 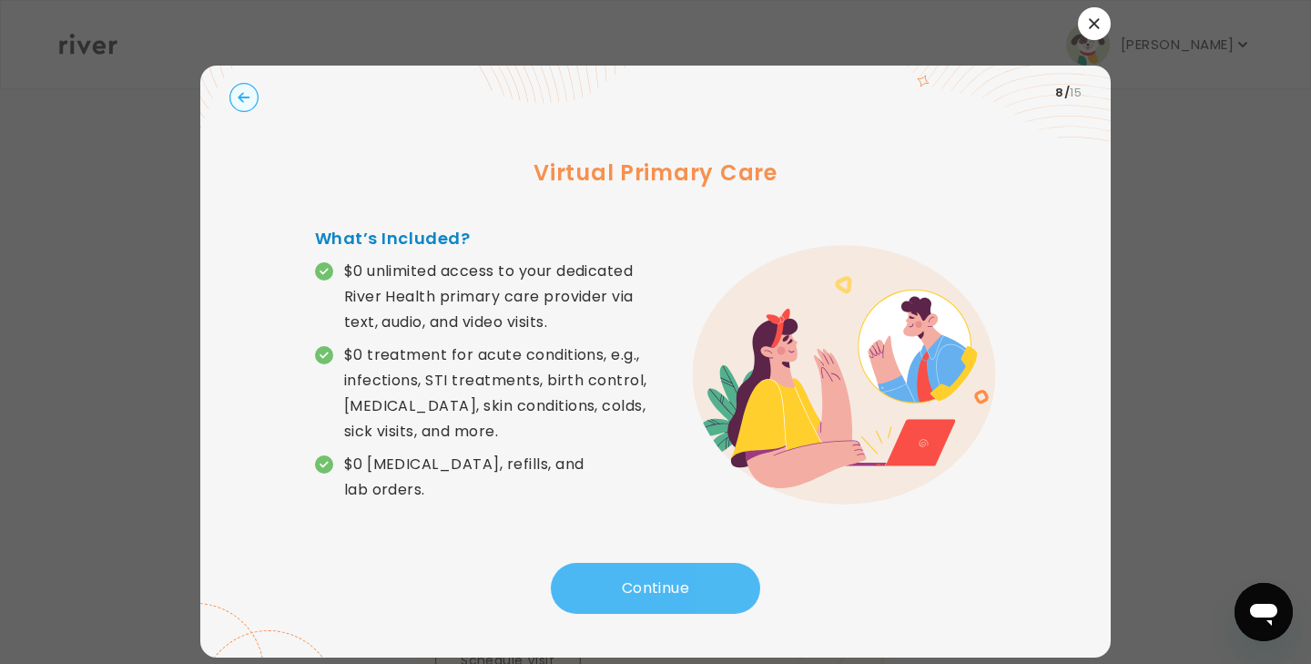 I want to click on h3: Virtual Primary Care, so click(x=656, y=173).